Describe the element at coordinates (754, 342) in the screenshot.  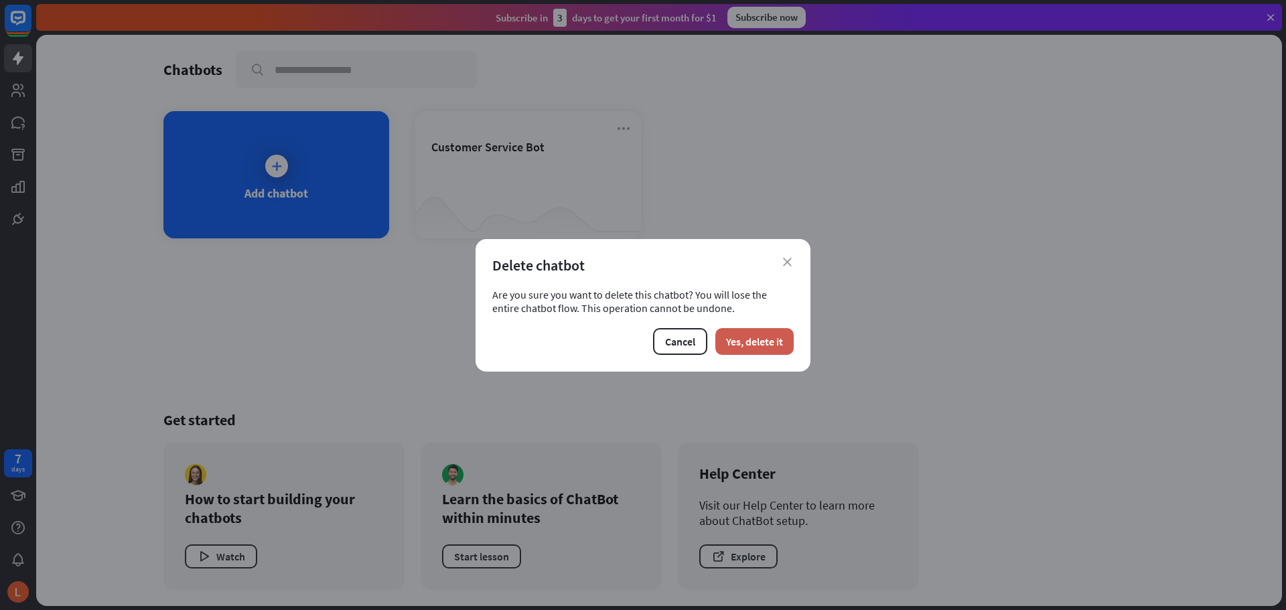
I see `button: Yes, delete it` at that location.